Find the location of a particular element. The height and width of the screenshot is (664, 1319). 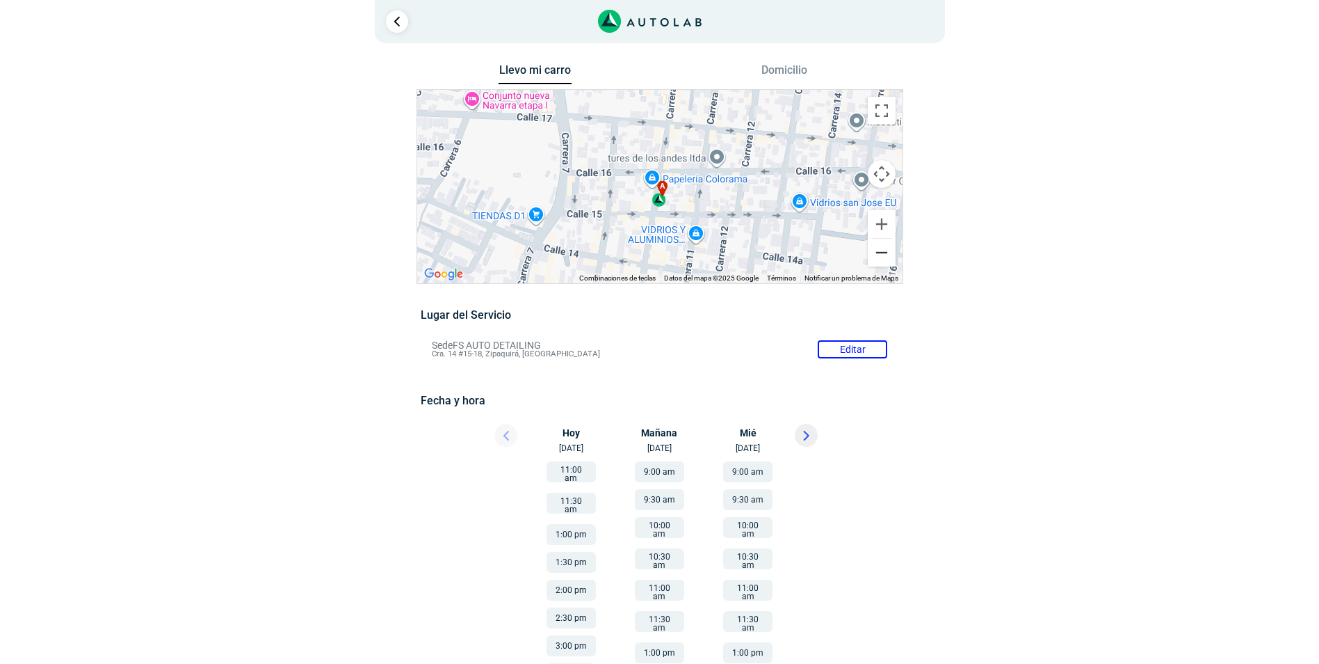

a: Link al sitio de autolab is located at coordinates (650, 20).